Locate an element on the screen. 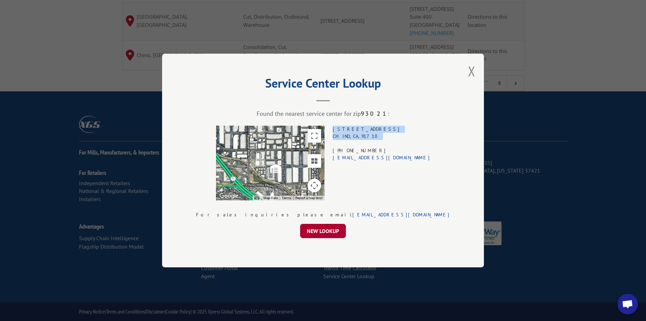  a: Report a map error is located at coordinates (309, 197).